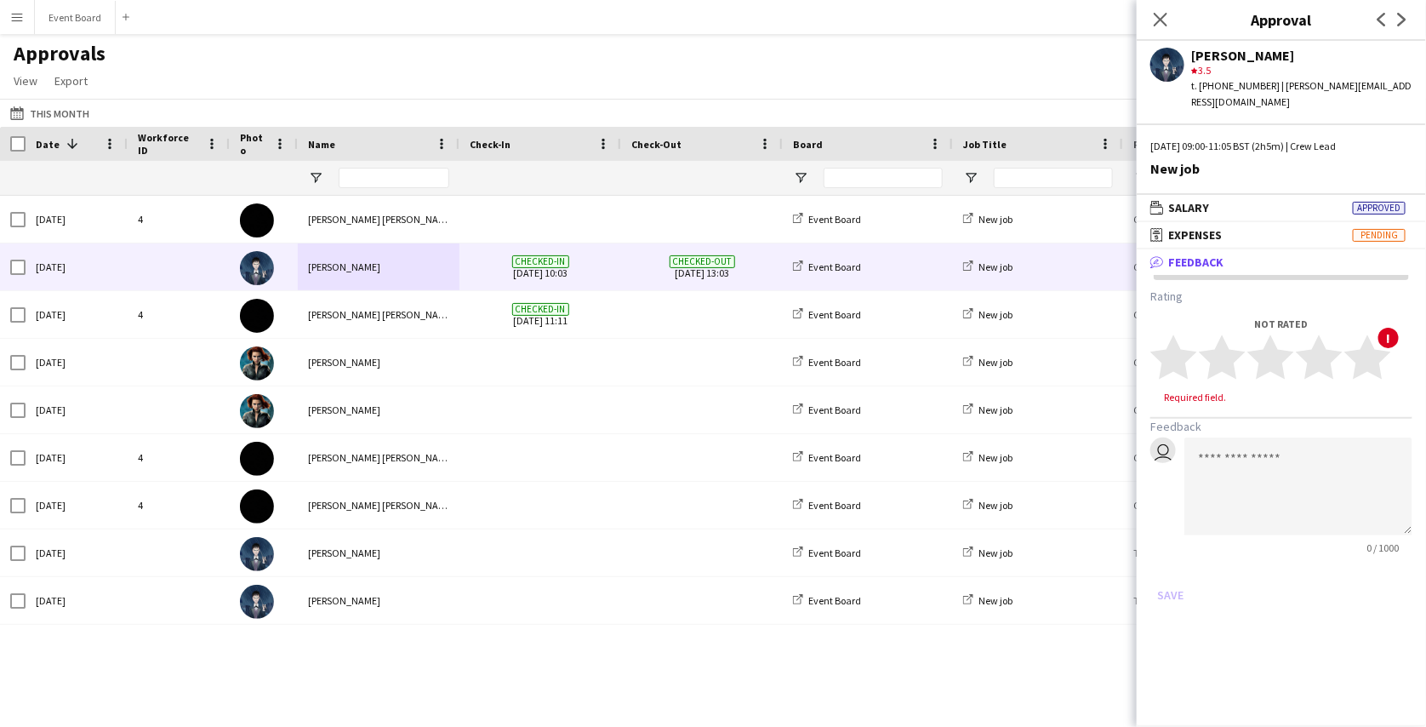 The height and width of the screenshot is (727, 1426). What do you see at coordinates (1282, 262) in the screenshot?
I see `mat-expansion-panel-header: Feedback` at bounding box center [1282, 262].